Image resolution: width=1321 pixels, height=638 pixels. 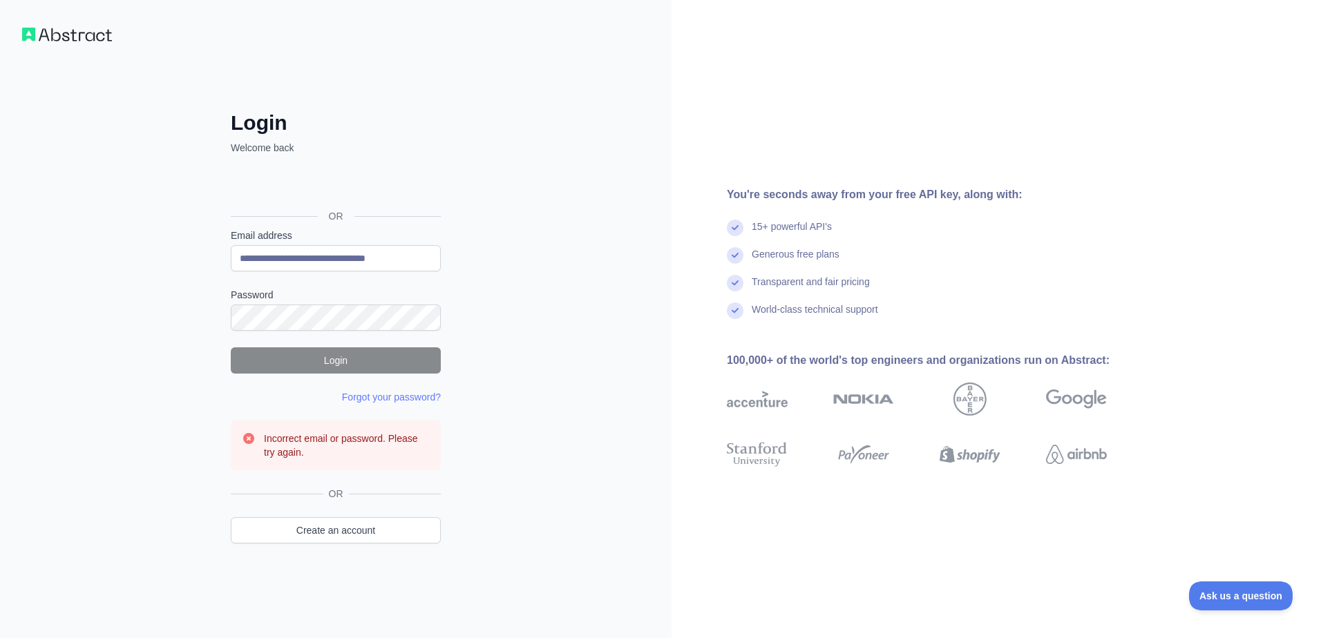 I want to click on img: bayer, so click(x=970, y=399).